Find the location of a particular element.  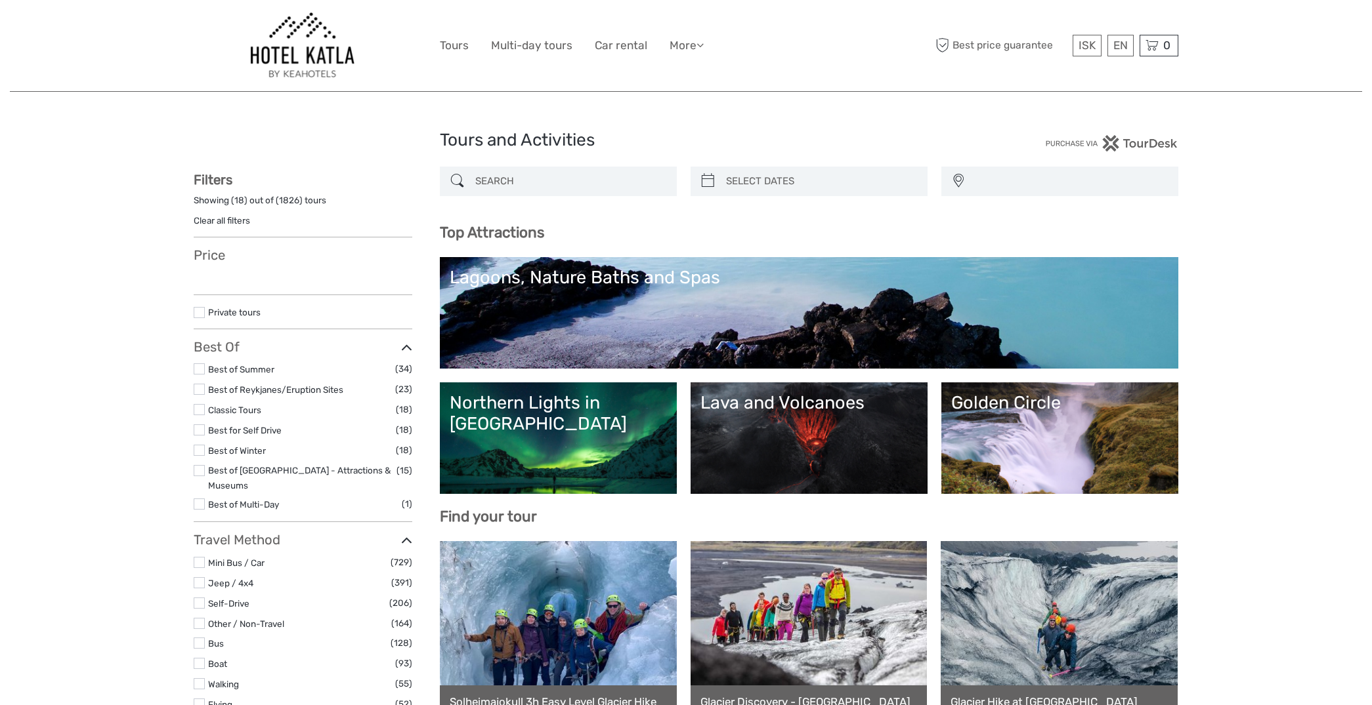

input: SELECT DATES is located at coordinates (820, 181).